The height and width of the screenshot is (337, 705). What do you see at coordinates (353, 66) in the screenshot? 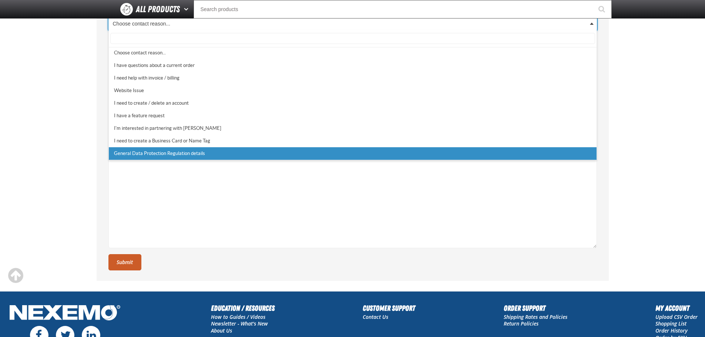
I see `div: I have questions about a current order` at bounding box center [353, 66].